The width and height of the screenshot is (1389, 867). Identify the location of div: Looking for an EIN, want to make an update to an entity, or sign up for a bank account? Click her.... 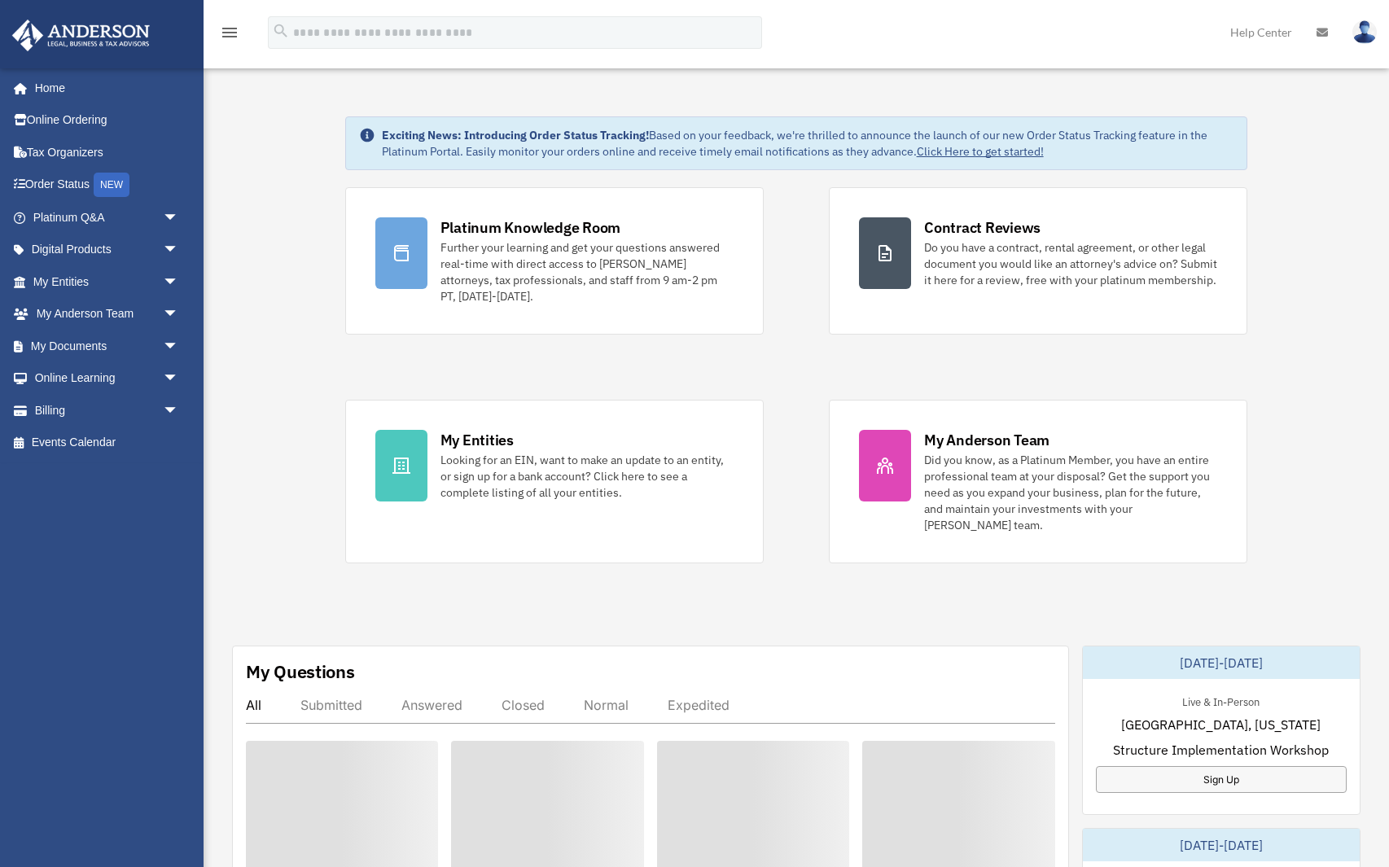
(587, 476).